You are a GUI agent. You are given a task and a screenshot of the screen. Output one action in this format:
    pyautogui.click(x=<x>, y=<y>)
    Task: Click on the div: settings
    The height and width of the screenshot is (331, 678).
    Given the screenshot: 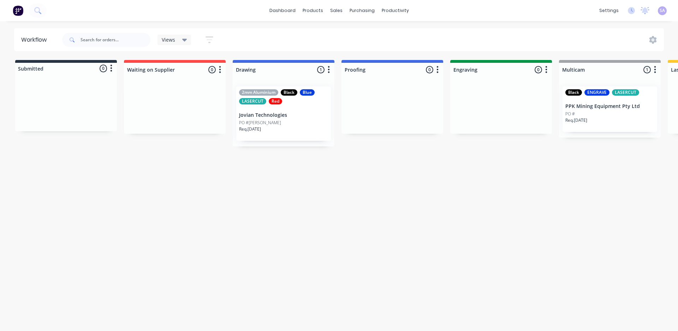 What is the action you would take?
    pyautogui.click(x=609, y=11)
    